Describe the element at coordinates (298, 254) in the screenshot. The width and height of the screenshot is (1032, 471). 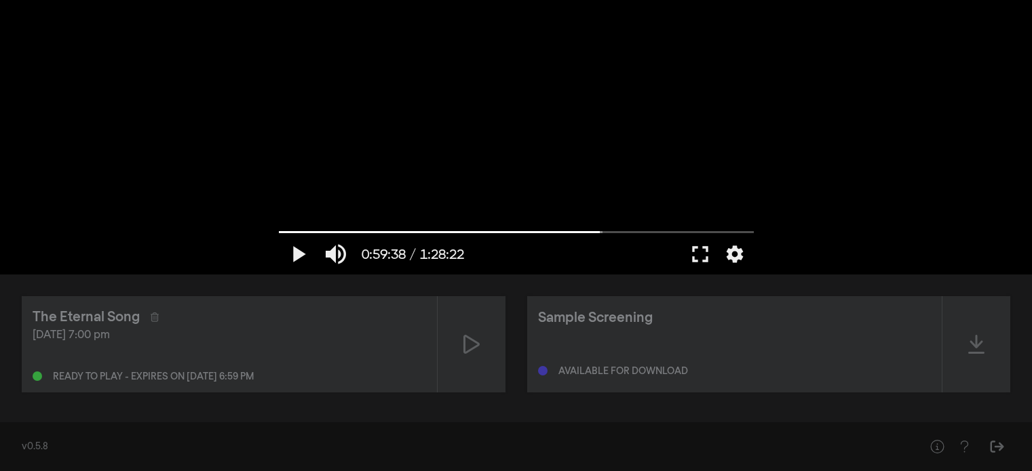
I see `button: Play` at that location.